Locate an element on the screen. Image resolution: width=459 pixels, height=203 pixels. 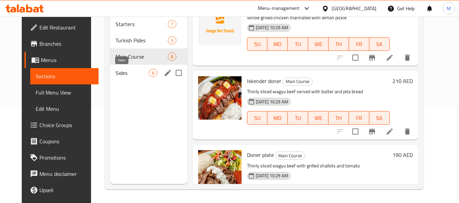
p: Thinly sliced wagyu beef with grilled shallots and tomato is located at coordinates (318, 166).